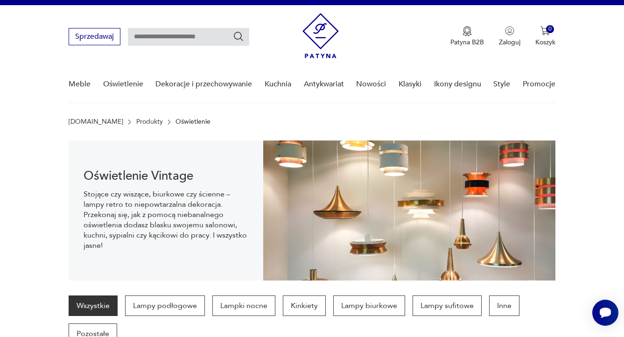 The height and width of the screenshot is (337, 624). I want to click on button: Sprzedawaj, so click(94, 36).